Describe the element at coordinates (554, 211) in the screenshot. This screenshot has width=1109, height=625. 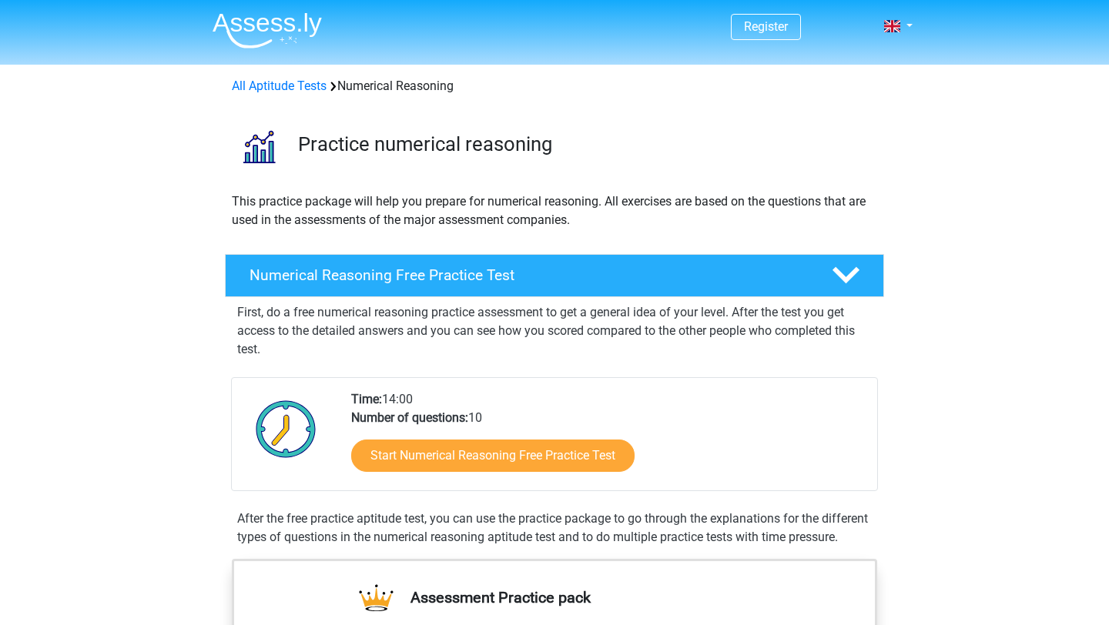
I see `p: This practice package will help you prepare for numerical reasoning. All exercises are based on t...` at that location.